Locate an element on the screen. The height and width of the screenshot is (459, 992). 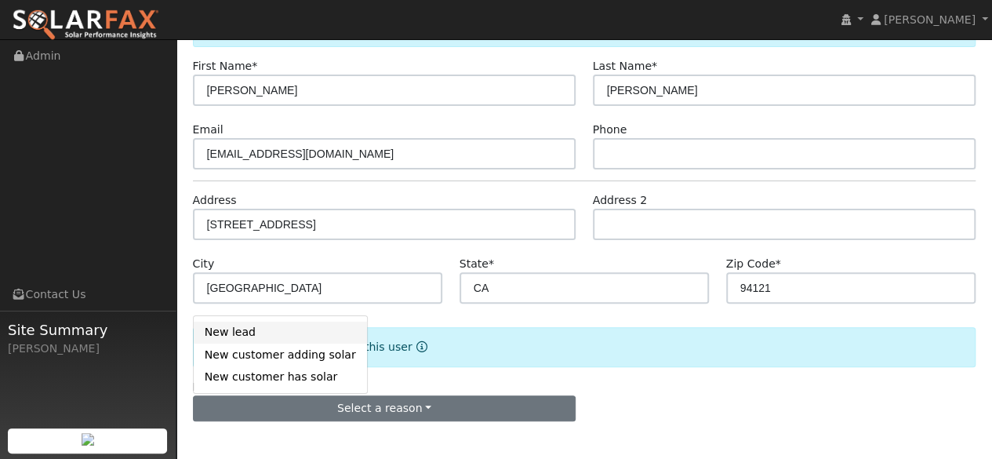
label: City is located at coordinates (204, 264).